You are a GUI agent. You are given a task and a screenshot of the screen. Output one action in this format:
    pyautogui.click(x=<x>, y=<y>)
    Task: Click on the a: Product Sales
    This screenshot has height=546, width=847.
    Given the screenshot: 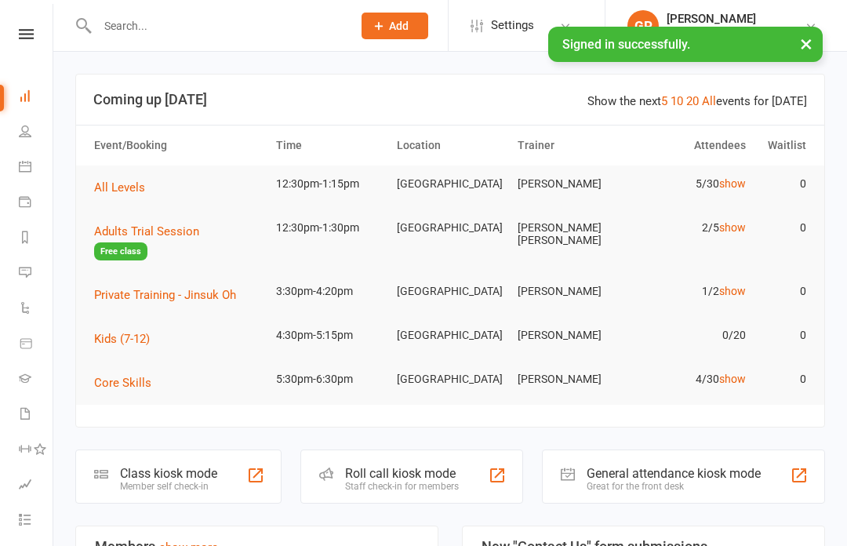 What is the action you would take?
    pyautogui.click(x=36, y=344)
    